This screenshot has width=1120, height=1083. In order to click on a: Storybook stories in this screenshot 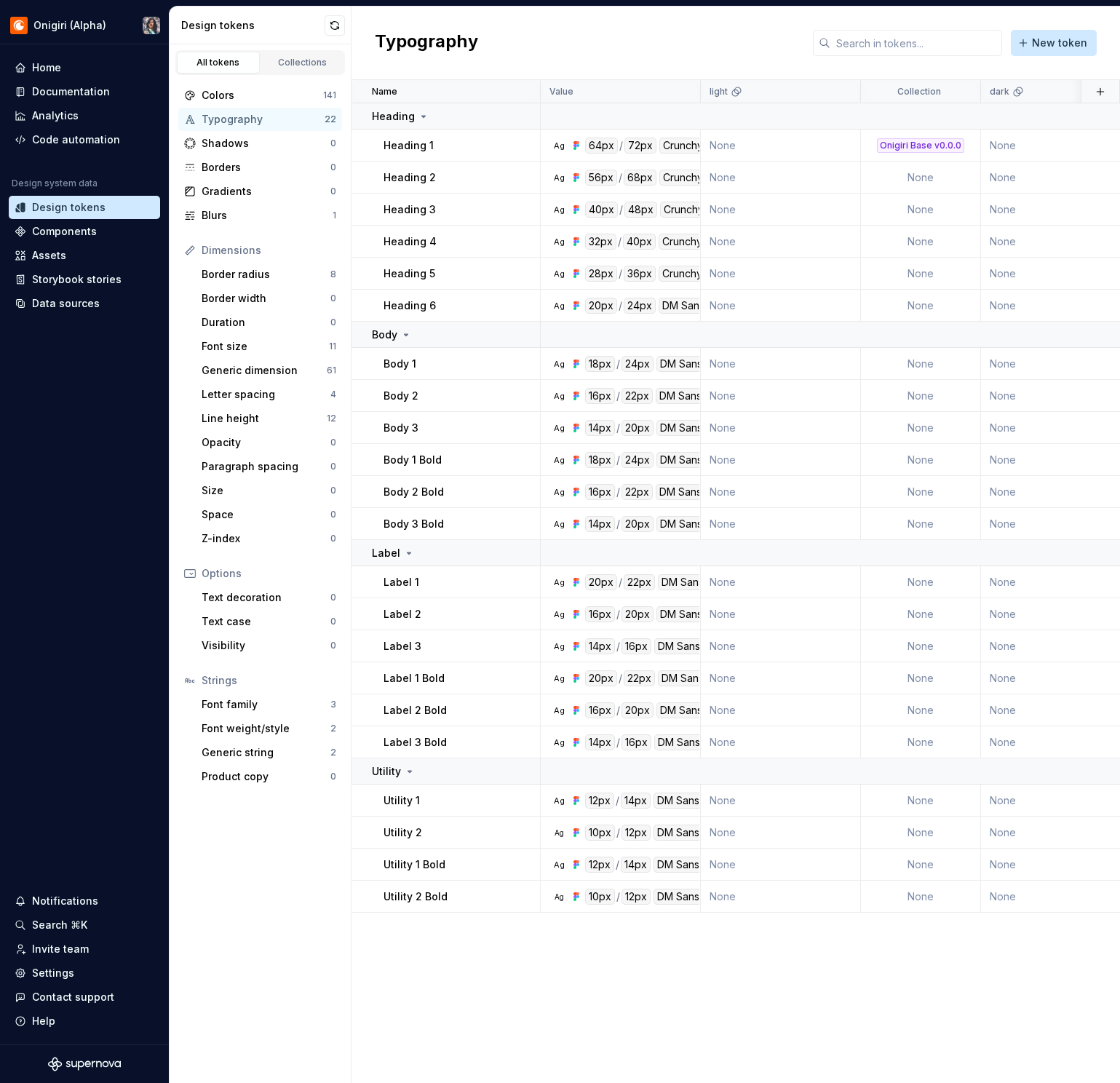, I will do `click(84, 279)`.